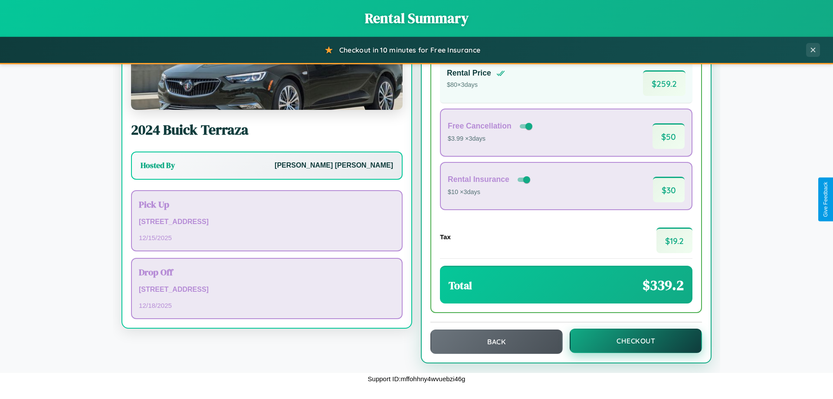 This screenshot has height=399, width=833. I want to click on button: Checkout, so click(636, 341).